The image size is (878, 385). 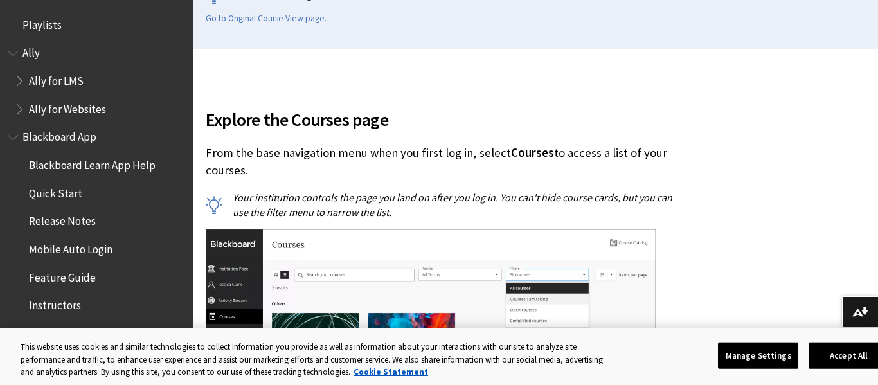 I want to click on span: Blackboard App, so click(x=59, y=135).